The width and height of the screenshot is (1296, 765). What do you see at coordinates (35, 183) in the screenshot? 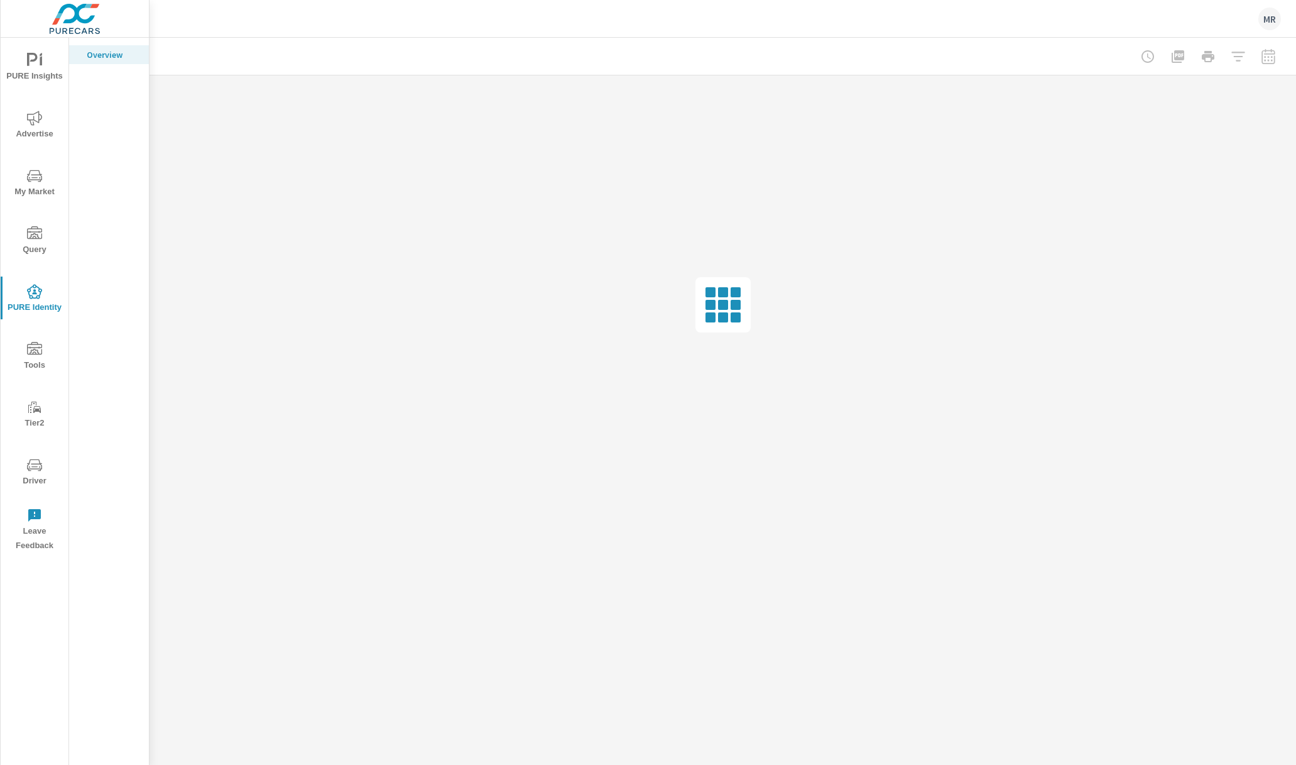
I see `span: My Market` at bounding box center [35, 183].